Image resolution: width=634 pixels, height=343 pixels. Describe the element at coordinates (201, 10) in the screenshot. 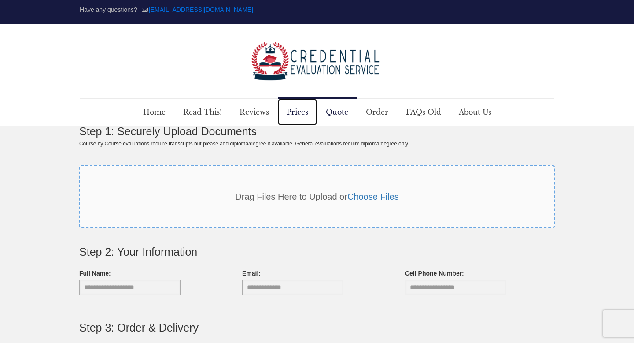

I see `a: mail` at that location.